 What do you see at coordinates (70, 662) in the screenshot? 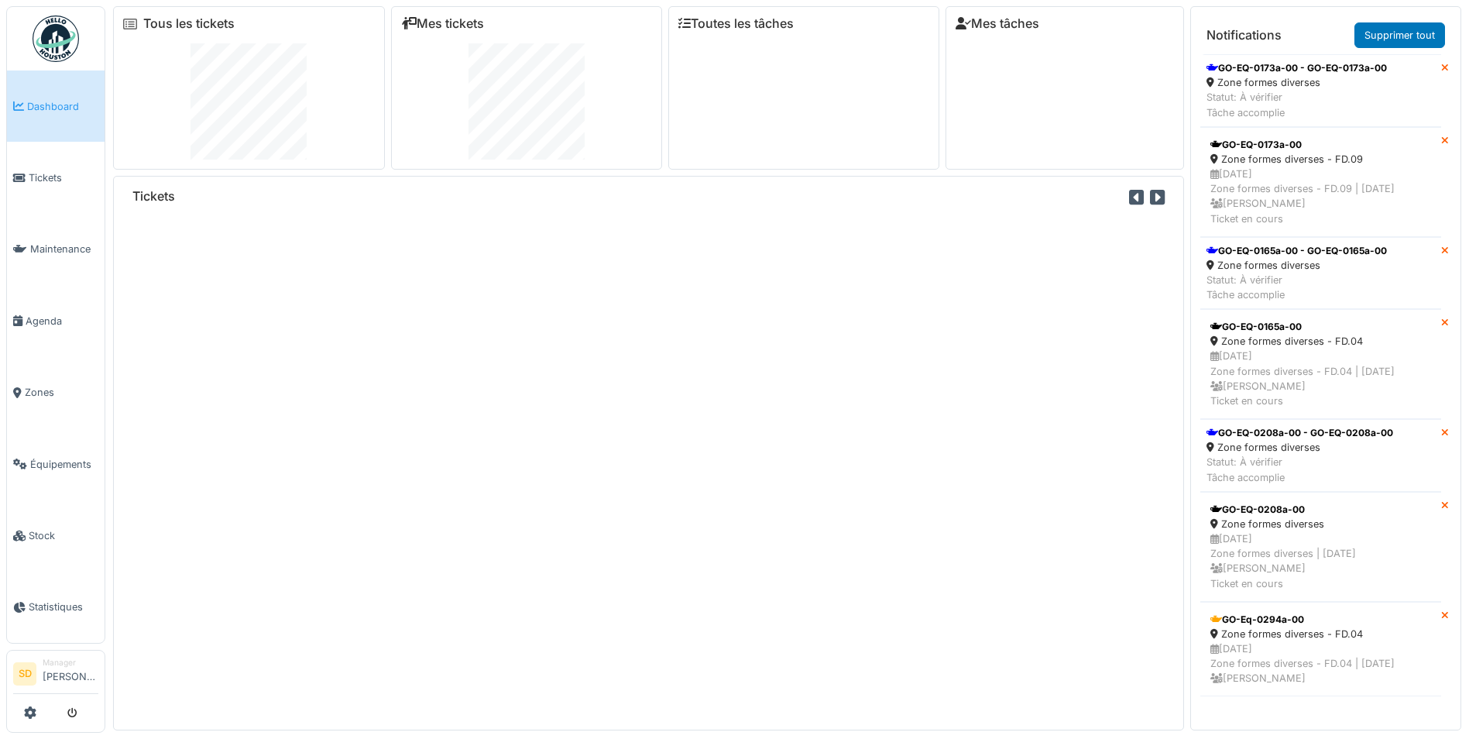
I see `div: Manager` at bounding box center [70, 662].